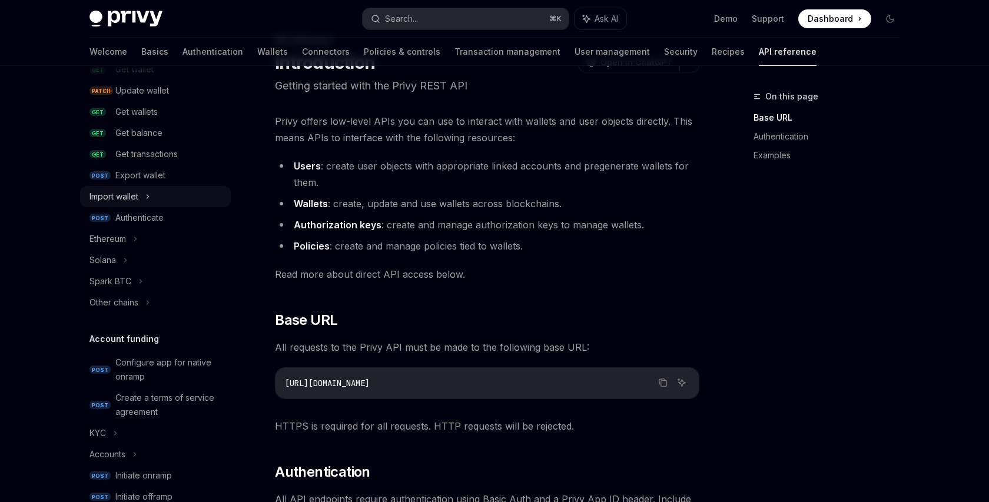 The width and height of the screenshot is (989, 502). Describe the element at coordinates (101, 91) in the screenshot. I see `span: PATCH` at that location.